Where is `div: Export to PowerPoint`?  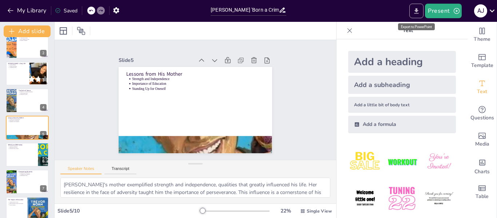 div: Export to PowerPoint is located at coordinates (416, 27).